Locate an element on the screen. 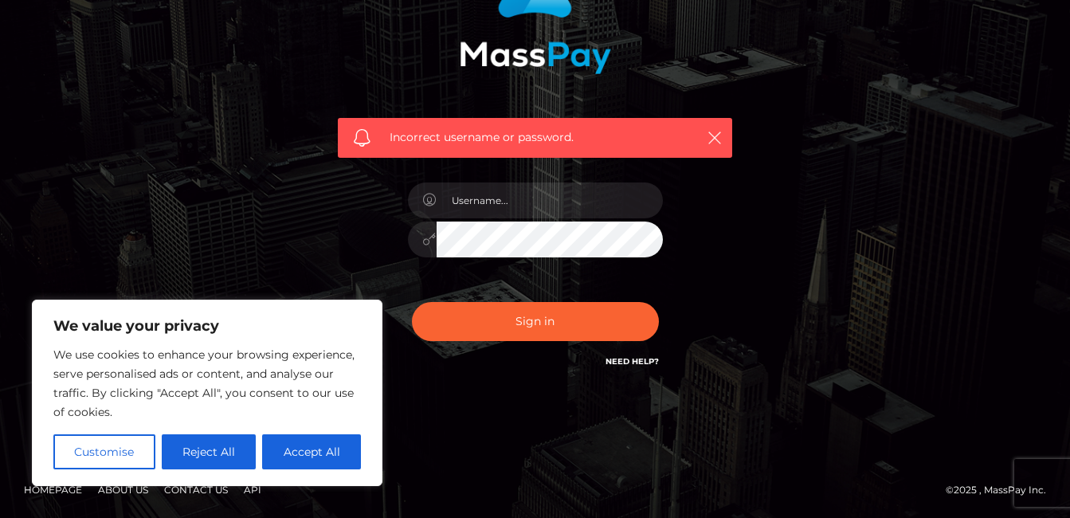  a: API is located at coordinates (253, 489).